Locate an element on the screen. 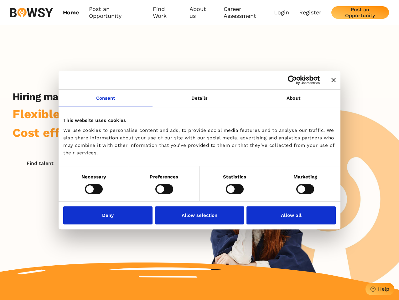  h2: Hiring made simple. is located at coordinates (60, 97).